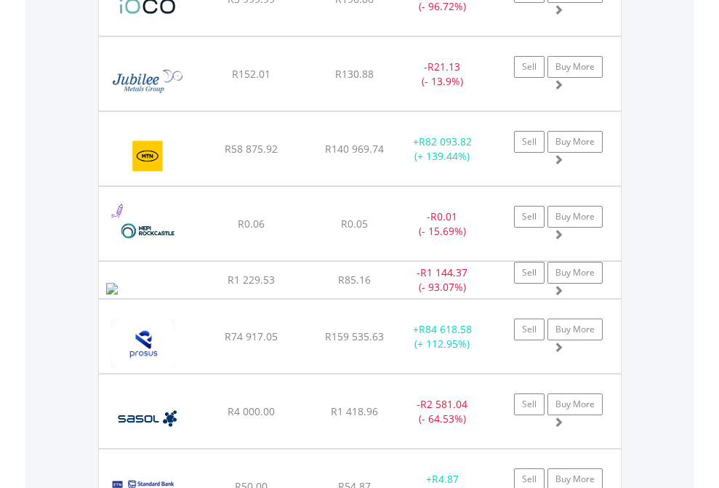  What do you see at coordinates (354, 279) in the screenshot?
I see `span: R85.16` at bounding box center [354, 279].